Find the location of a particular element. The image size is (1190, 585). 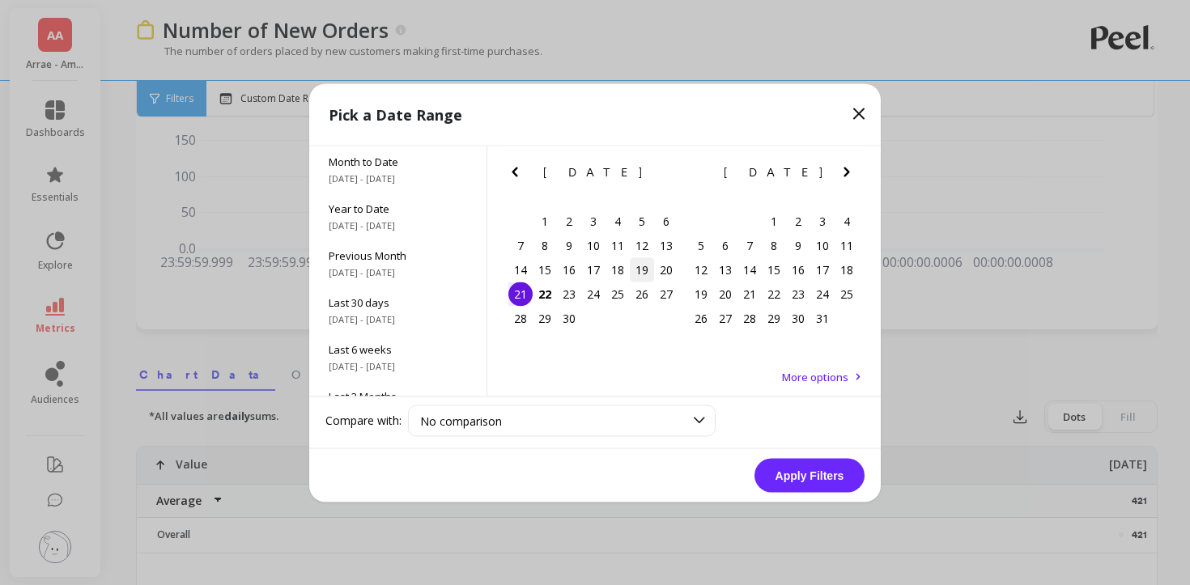

div: Choose Sunday, October 26th, 2025 is located at coordinates (701, 318).